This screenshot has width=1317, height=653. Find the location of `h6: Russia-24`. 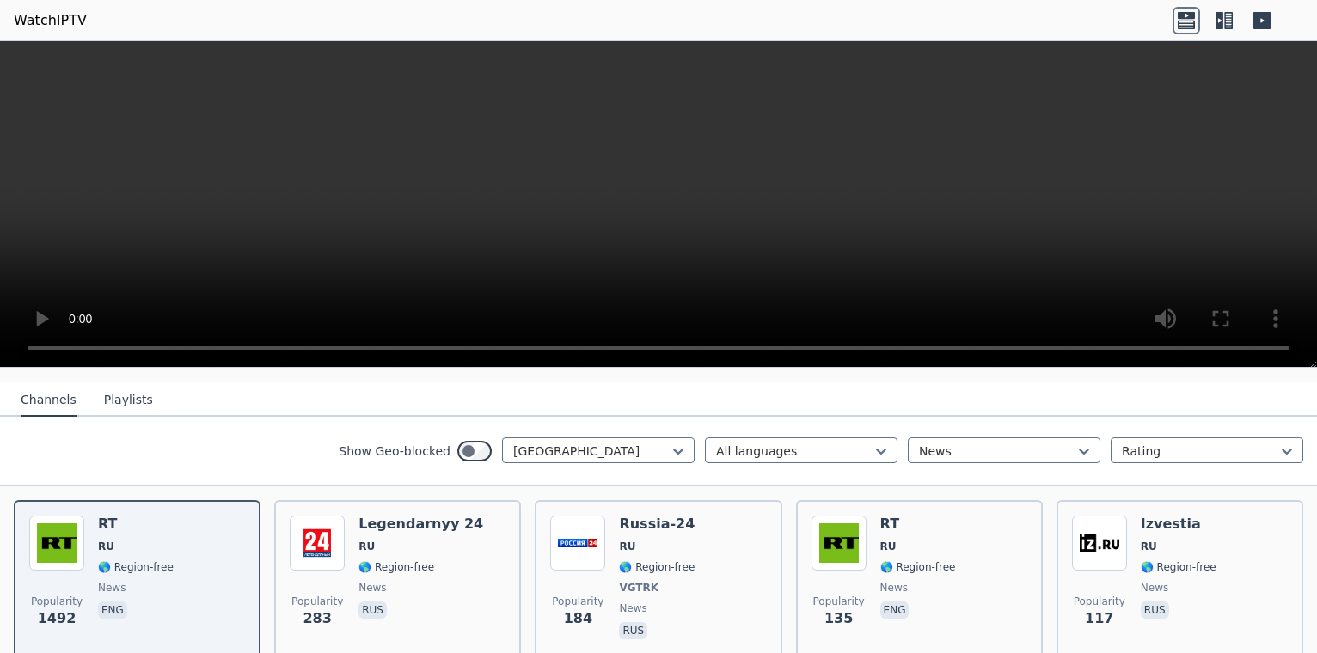

h6: Russia-24 is located at coordinates (657, 524).